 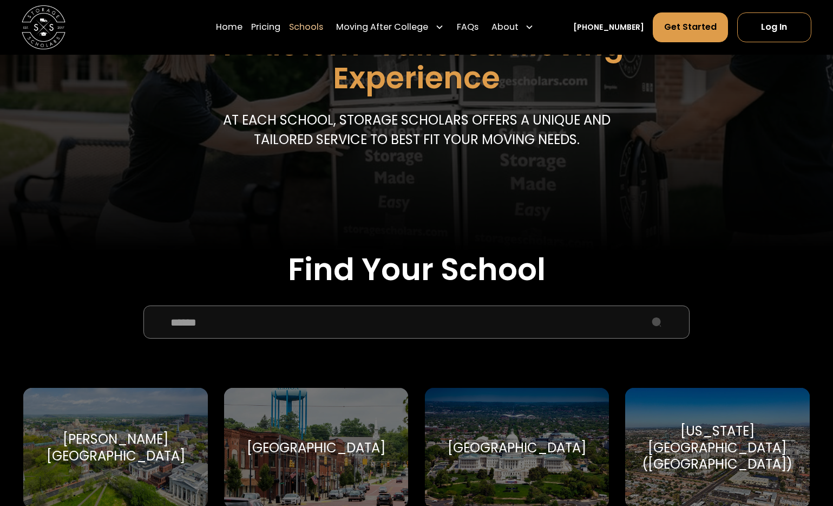 What do you see at coordinates (416, 270) in the screenshot?
I see `h2: Find Your School` at bounding box center [416, 270].